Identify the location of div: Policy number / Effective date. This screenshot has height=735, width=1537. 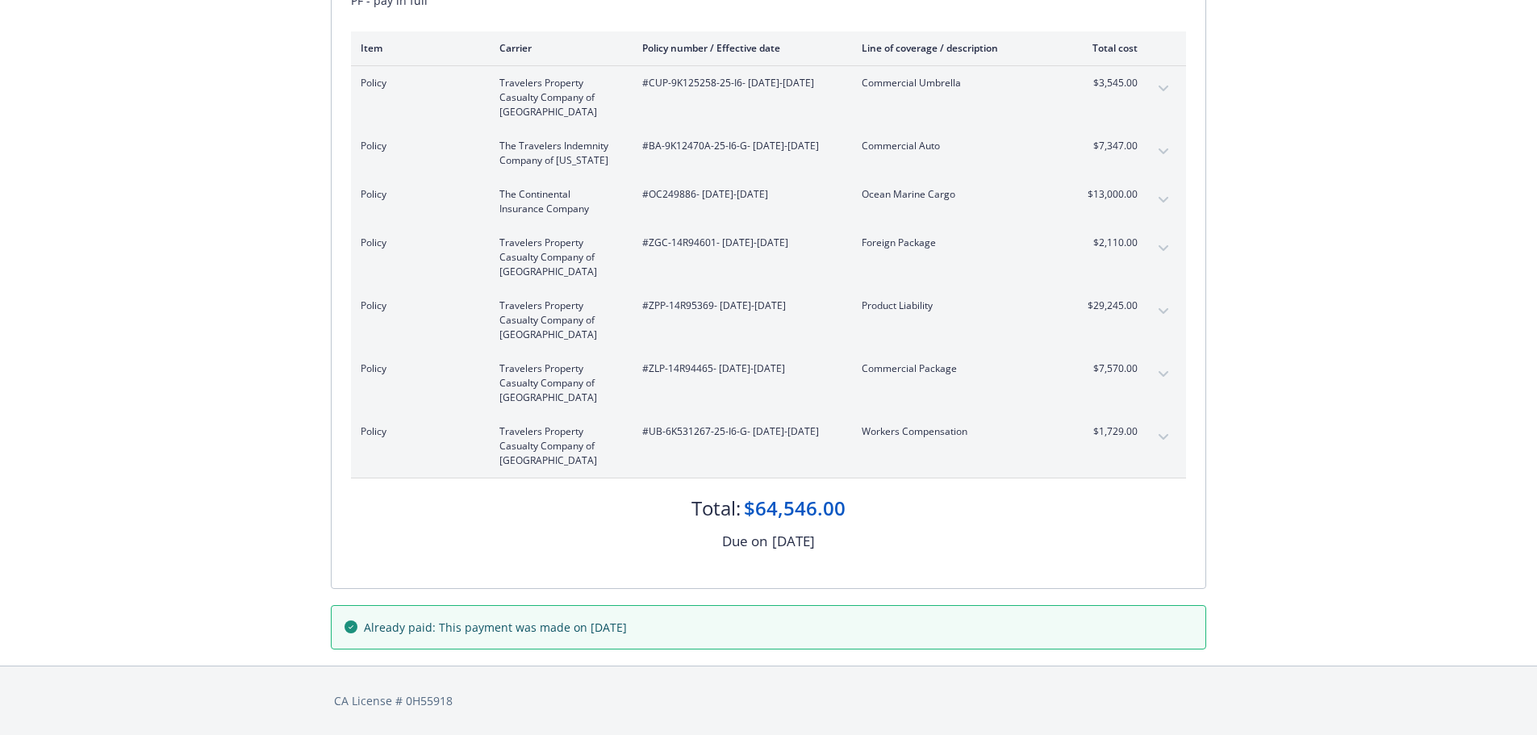
(739, 48).